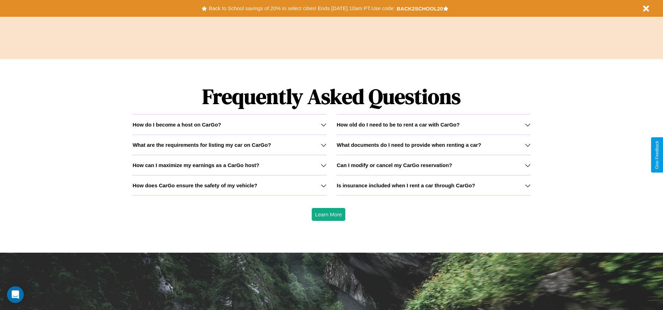 The image size is (663, 310). I want to click on h3: Is insurance included when I rent a car through CarGo?, so click(406, 185).